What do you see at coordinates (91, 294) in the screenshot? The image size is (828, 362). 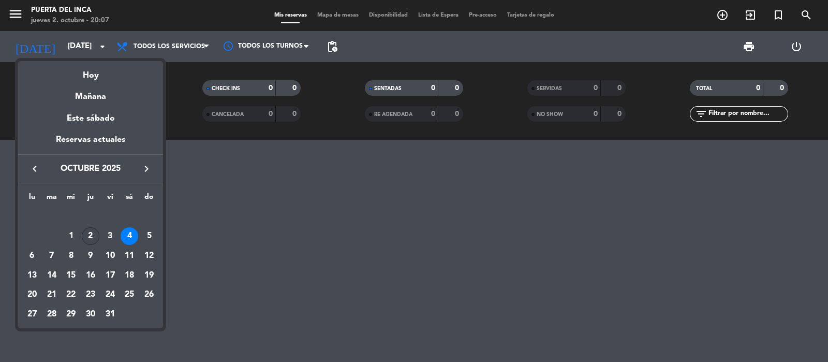 I see `div: 23` at bounding box center [91, 294].